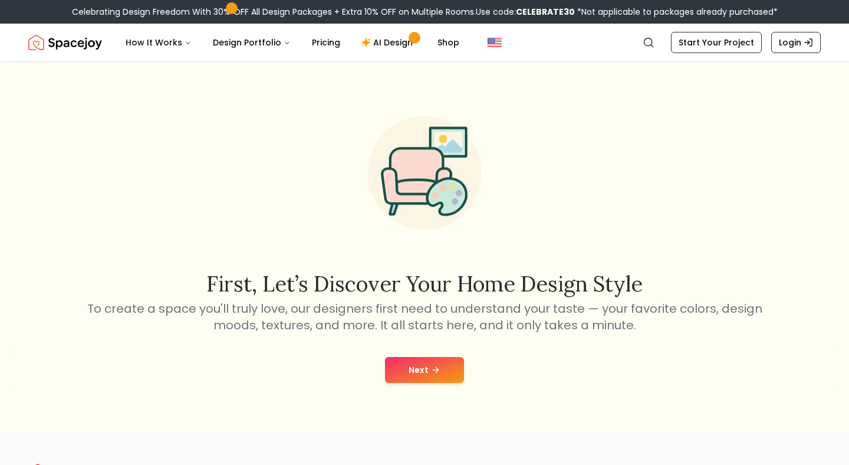  What do you see at coordinates (425, 12) in the screenshot?
I see `div: Celebrating Design Freedom With 30% OFF All Design Packages + Extra 10% OFF on Multiple Rooms.` at bounding box center [425, 12].